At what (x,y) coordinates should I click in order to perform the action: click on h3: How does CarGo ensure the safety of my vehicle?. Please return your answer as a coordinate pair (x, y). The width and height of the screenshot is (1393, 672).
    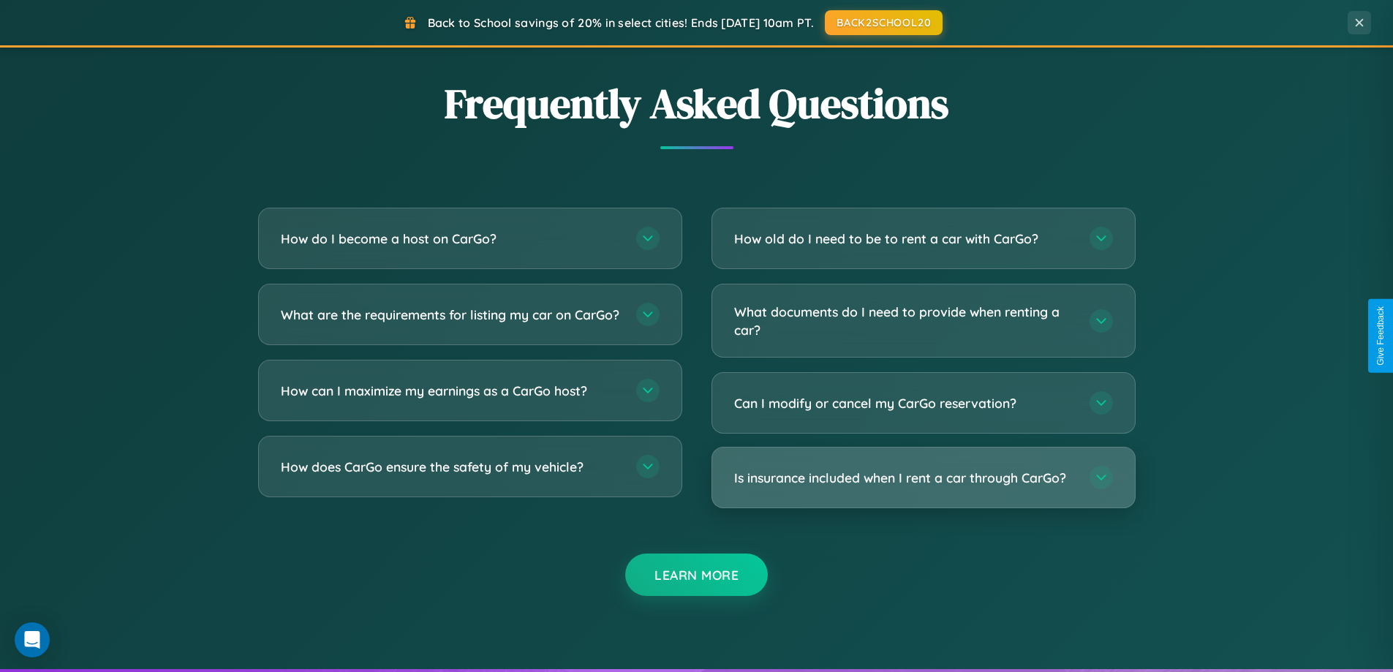
    Looking at the image, I should click on (451, 466).